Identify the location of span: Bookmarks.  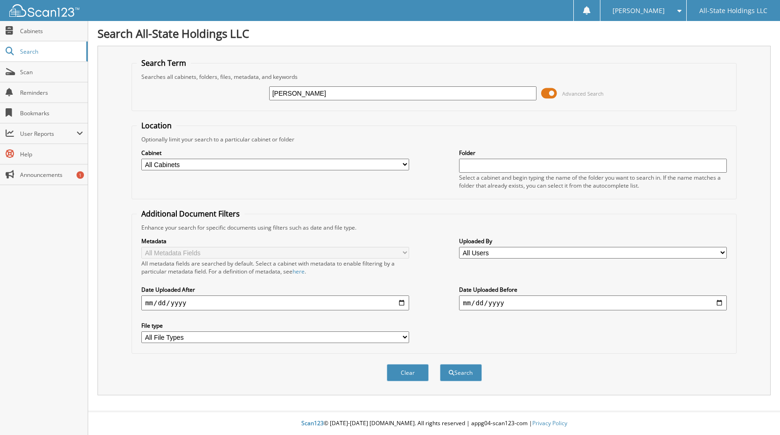
(51, 113).